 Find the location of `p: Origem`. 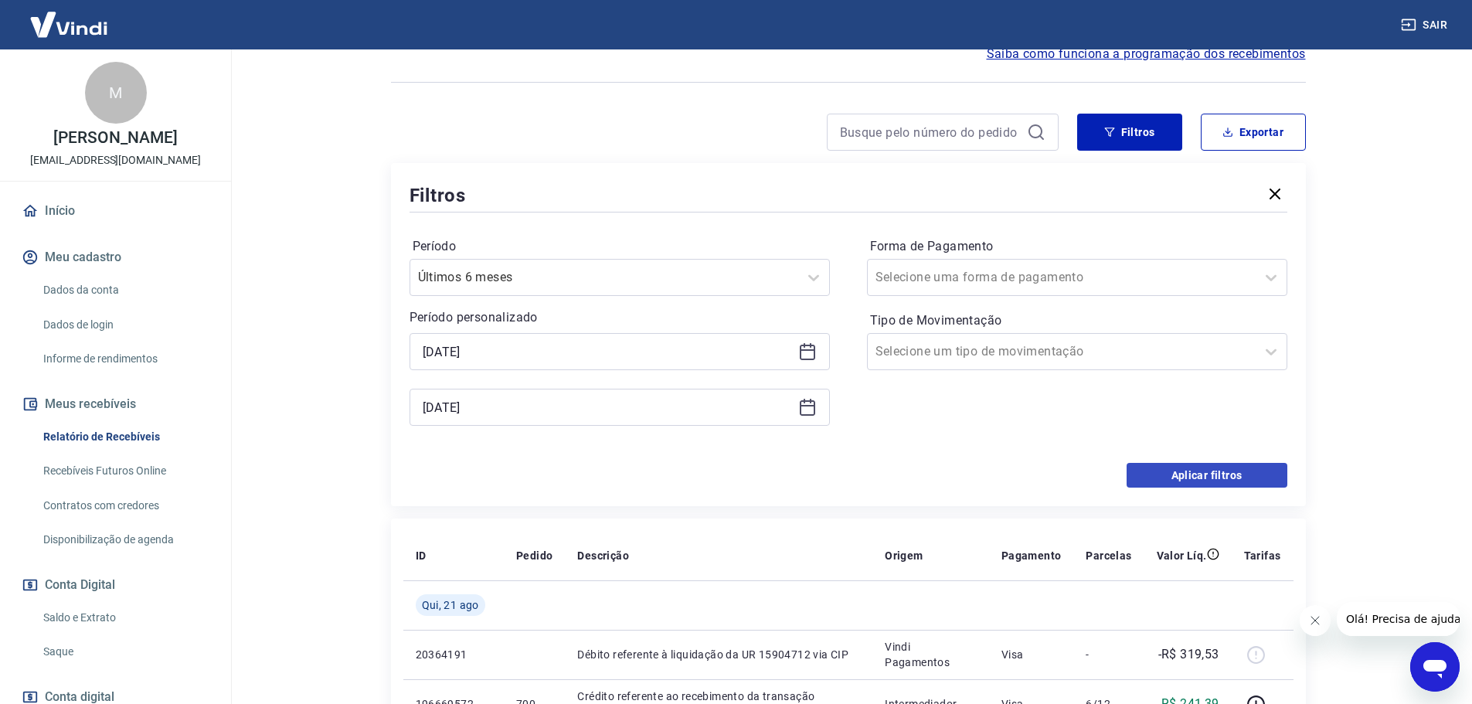

p: Origem is located at coordinates (903, 556).